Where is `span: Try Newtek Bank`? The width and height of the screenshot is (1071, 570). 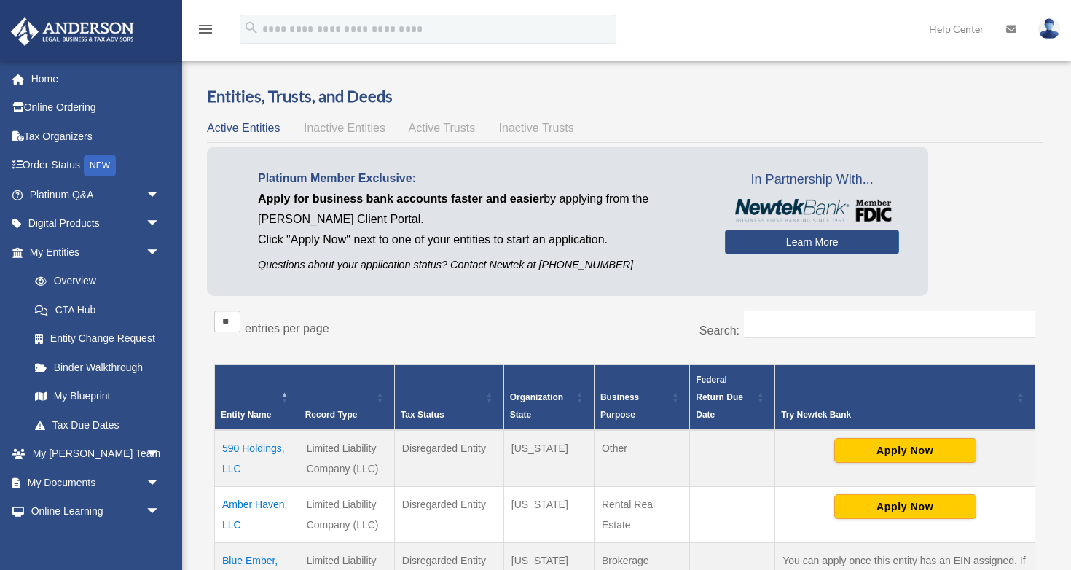
span: Try Newtek Bank is located at coordinates (897, 414).